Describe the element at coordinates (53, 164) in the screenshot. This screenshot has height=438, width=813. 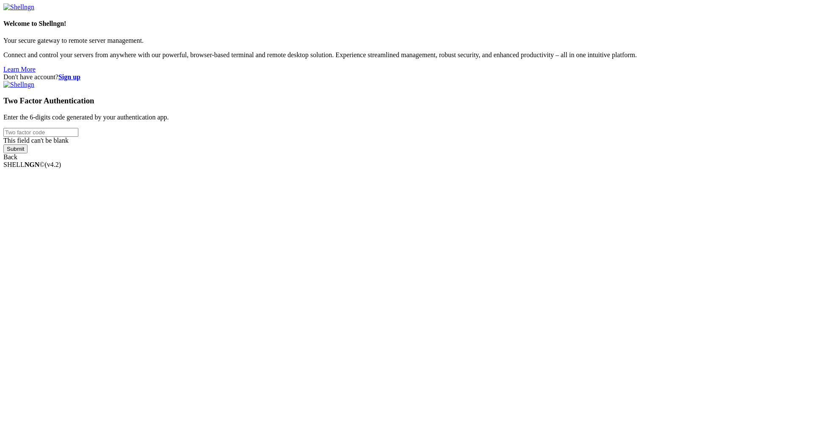
I see `span: 4.2.0` at that location.